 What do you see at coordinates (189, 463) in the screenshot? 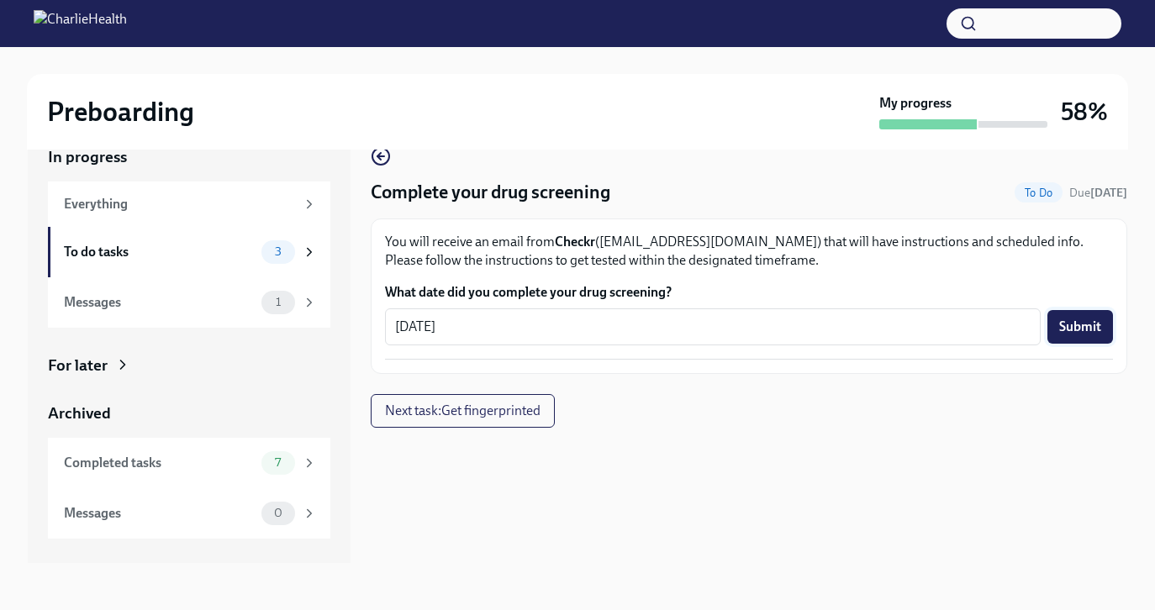
I see `a: Completed tasks7` at bounding box center [189, 463].